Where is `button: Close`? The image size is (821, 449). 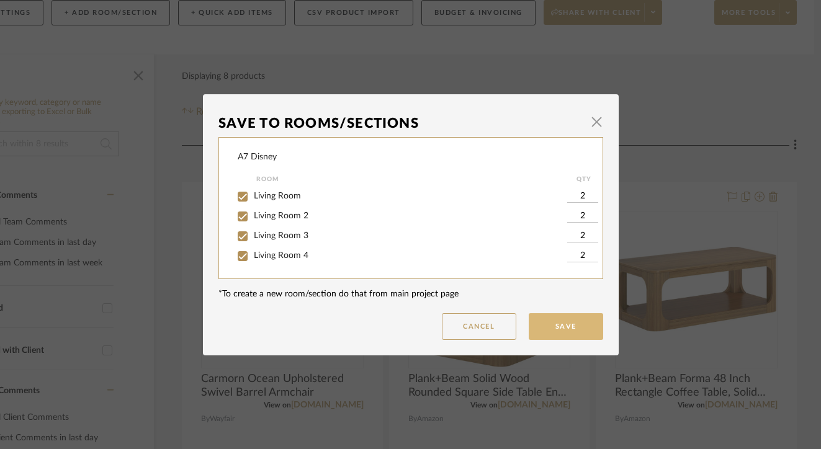 button: Close is located at coordinates (597, 122).